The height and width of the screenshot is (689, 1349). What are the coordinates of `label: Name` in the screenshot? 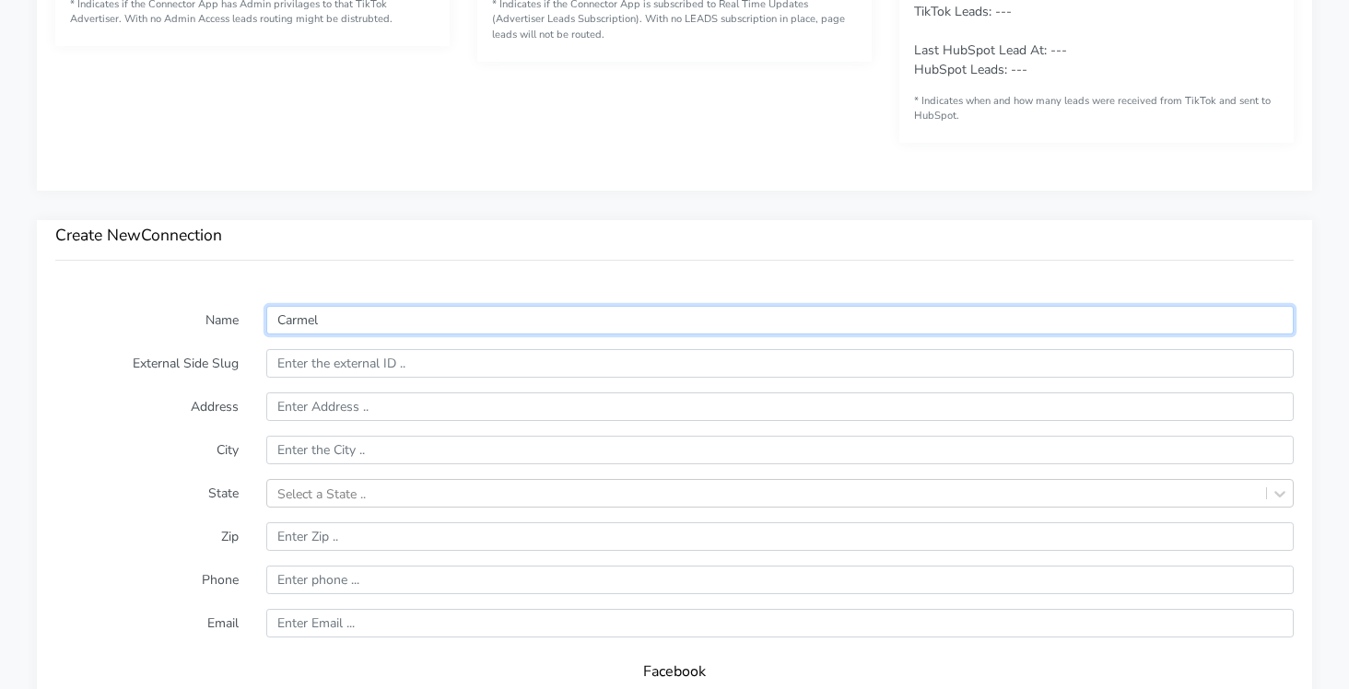 It's located at (146, 320).